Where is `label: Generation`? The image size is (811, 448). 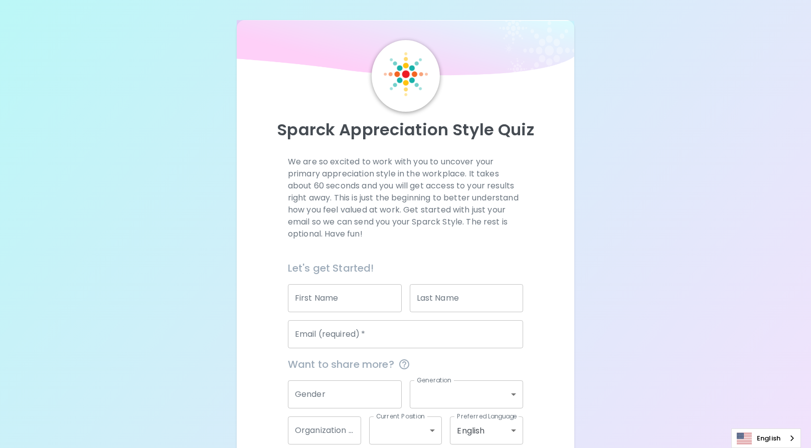 label: Generation is located at coordinates (434, 380).